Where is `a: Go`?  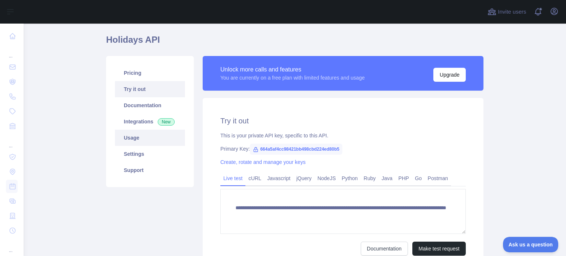 a: Go is located at coordinates (418, 178).